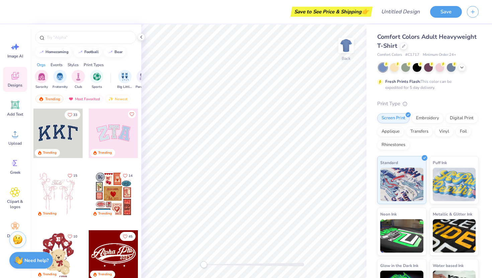 The width and height of the screenshot is (492, 278). What do you see at coordinates (73, 65) in the screenshot?
I see `div: Styles` at bounding box center [73, 65].